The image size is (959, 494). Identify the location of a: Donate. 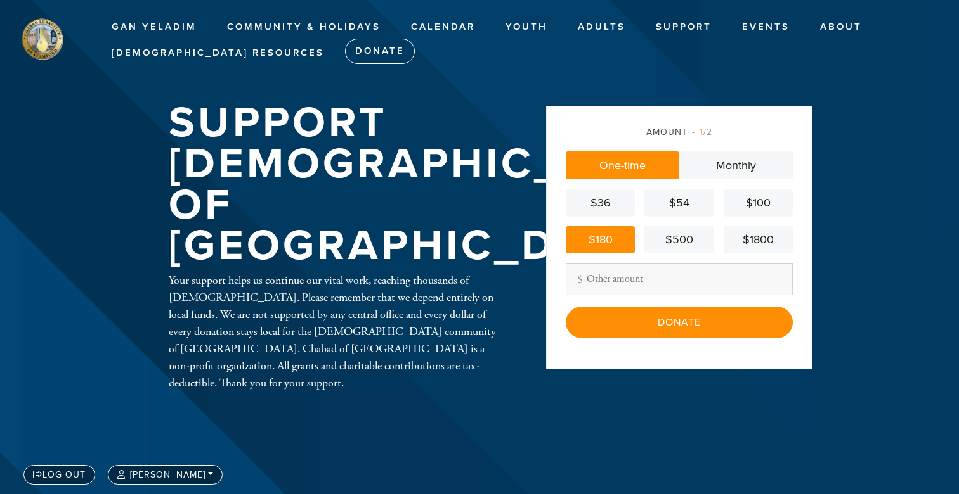
(380, 51).